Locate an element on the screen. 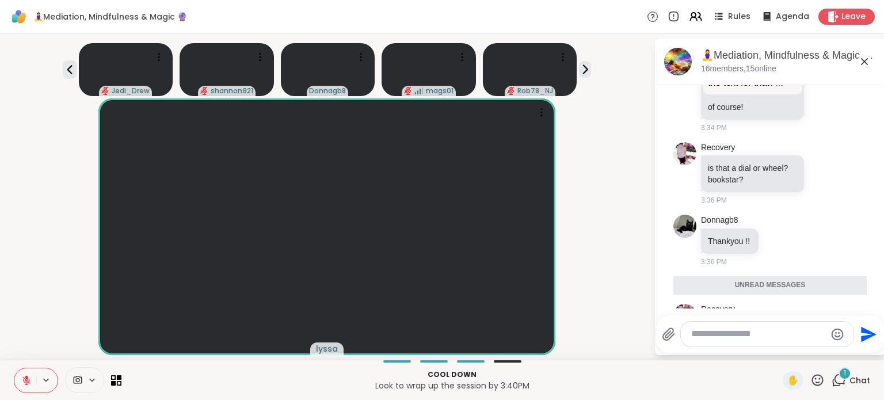 The height and width of the screenshot is (400, 884). p: Cool down is located at coordinates (452, 375).